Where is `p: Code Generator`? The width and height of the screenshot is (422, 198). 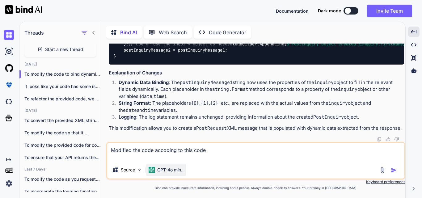
p: Code Generator is located at coordinates (227, 32).